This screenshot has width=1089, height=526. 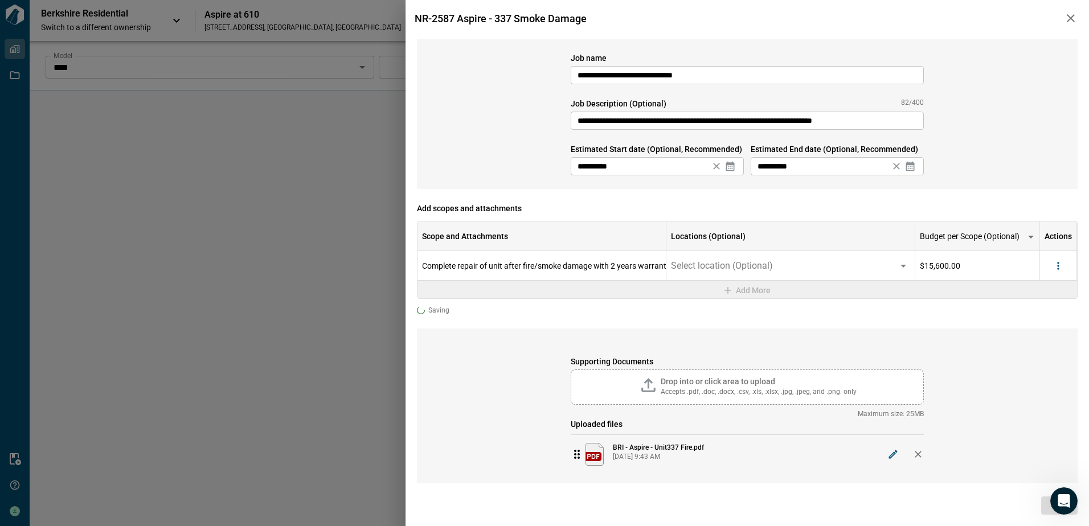 What do you see at coordinates (595, 454) in the screenshot?
I see `img: pdf` at bounding box center [595, 454].